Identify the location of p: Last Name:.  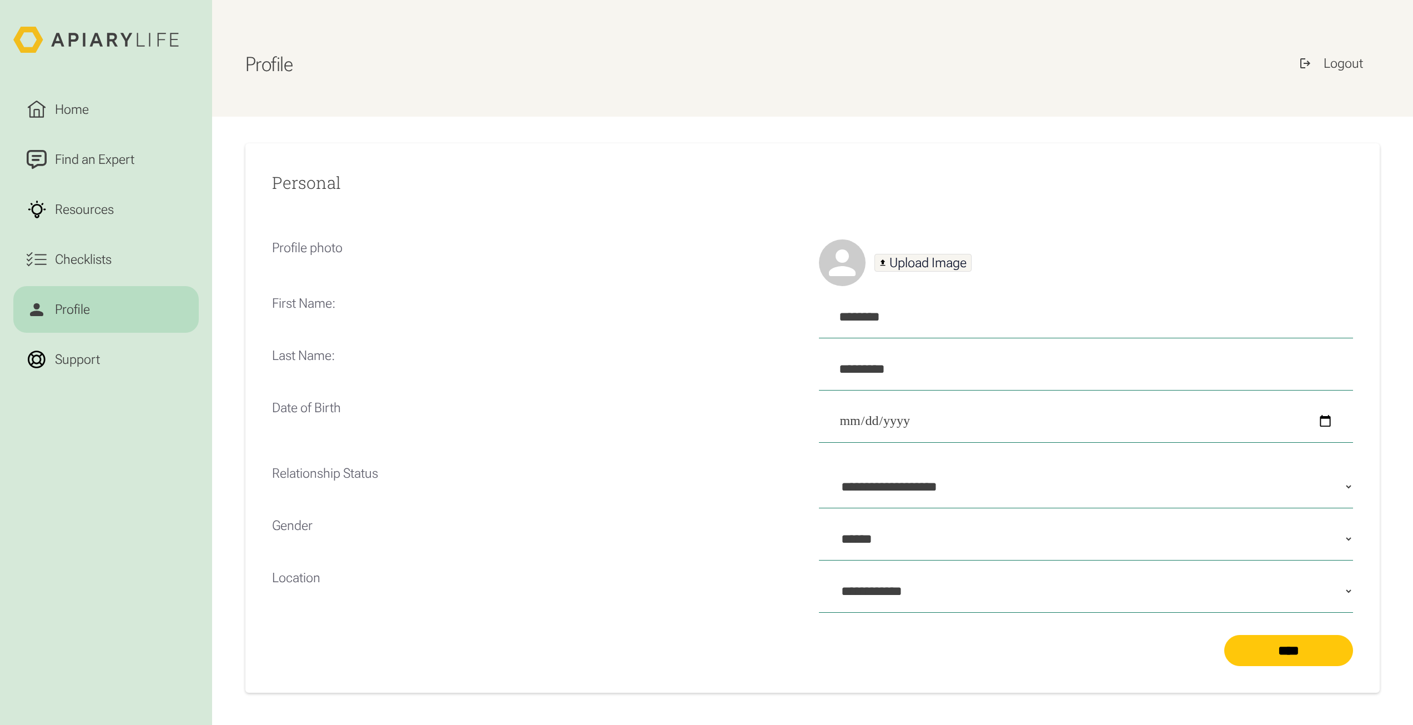
(539, 369).